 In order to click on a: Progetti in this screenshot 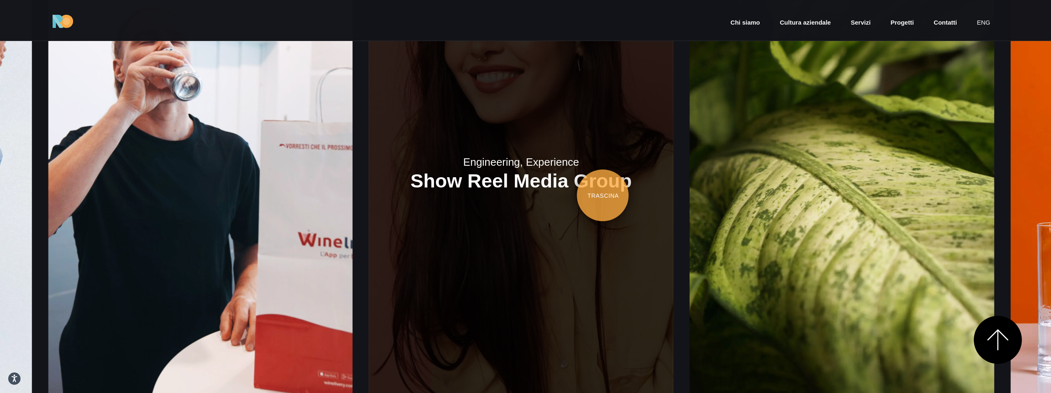, I will do `click(902, 23)`.